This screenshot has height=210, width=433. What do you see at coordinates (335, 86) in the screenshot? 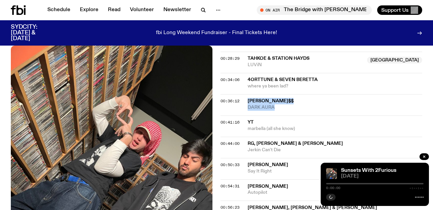
I see `span: where ya been lad?` at bounding box center [335, 86].